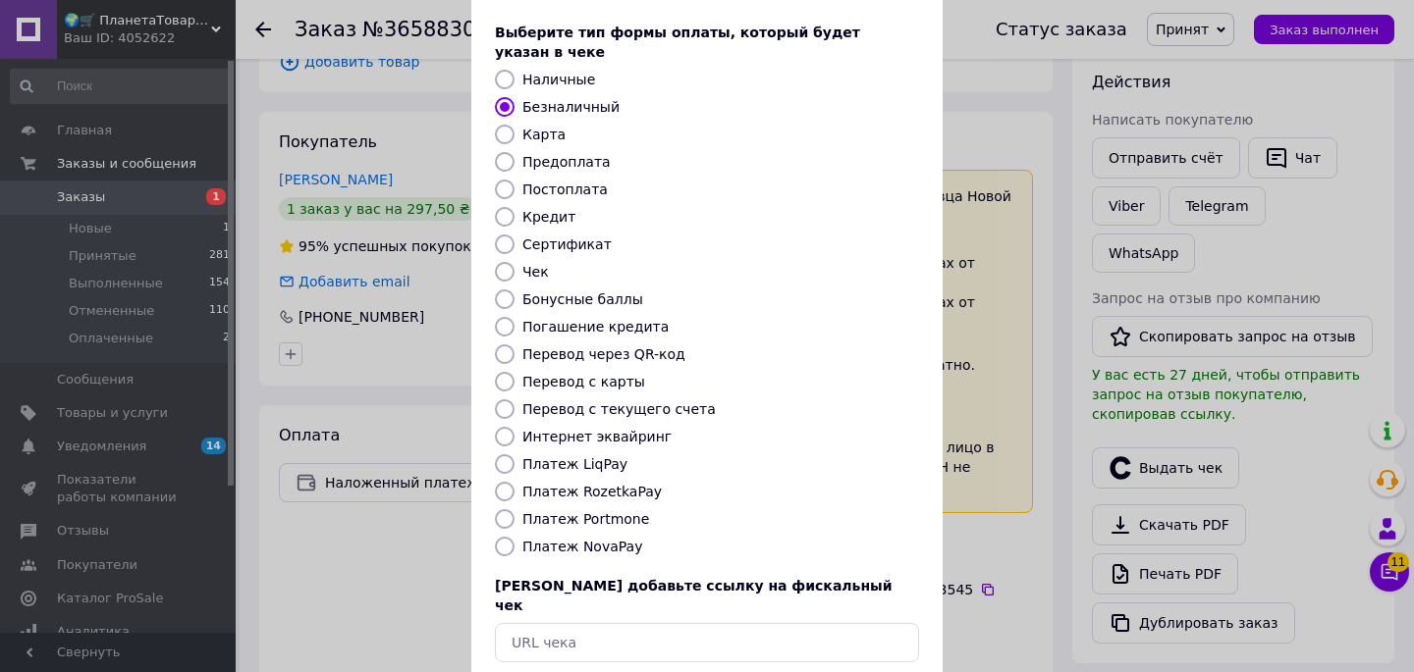 This screenshot has width=1414, height=672. What do you see at coordinates (597, 437) in the screenshot?
I see `label: Интернет эквайринг` at bounding box center [597, 437].